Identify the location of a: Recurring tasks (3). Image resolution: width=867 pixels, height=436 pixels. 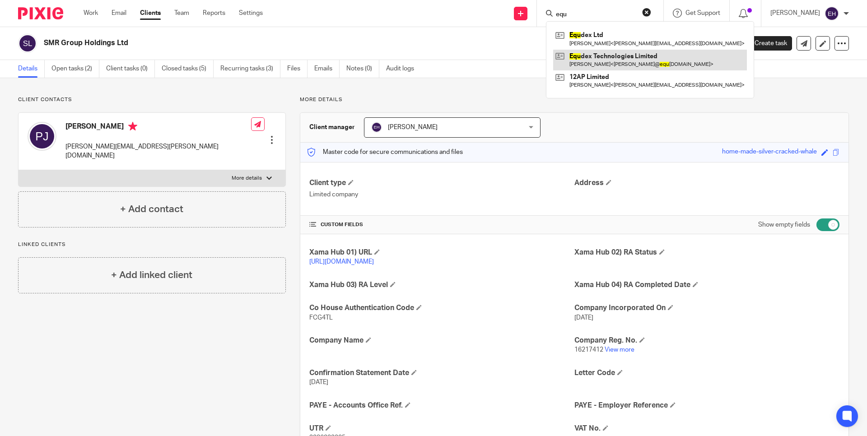
(250, 69).